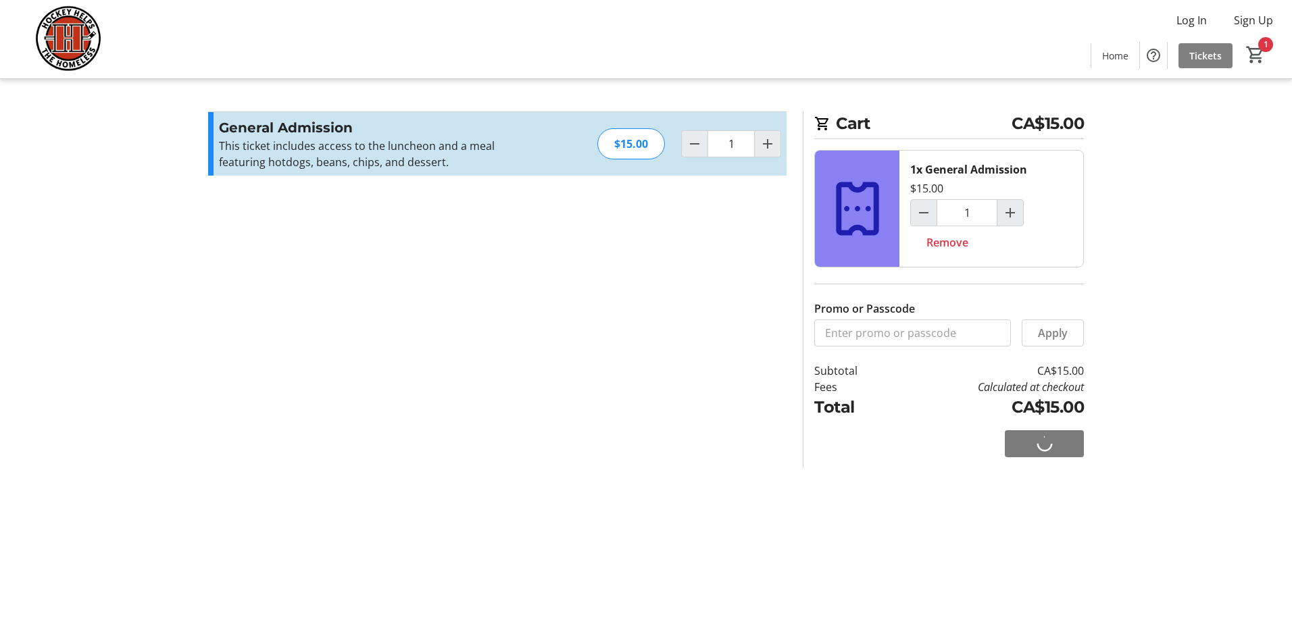 This screenshot has width=1292, height=624. I want to click on button: Apply, so click(1053, 333).